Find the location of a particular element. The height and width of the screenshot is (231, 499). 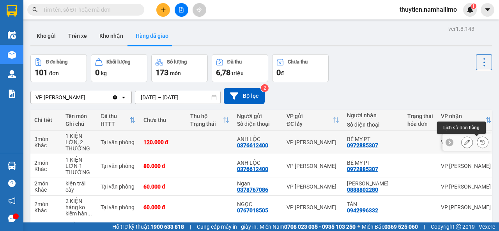

img: icon-new-feature is located at coordinates (470, 10).